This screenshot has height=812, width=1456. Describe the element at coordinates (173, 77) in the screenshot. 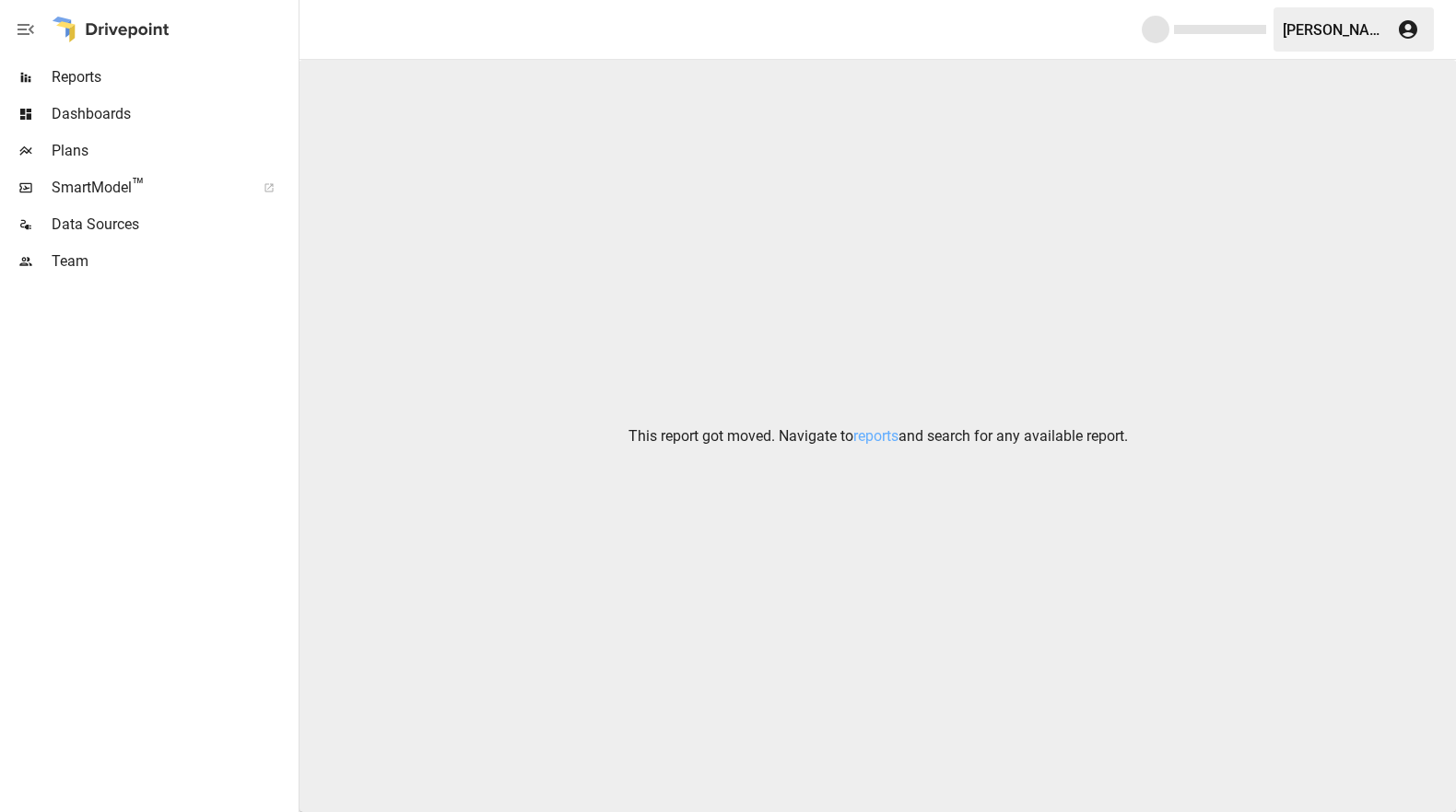

I see `span: Reports` at that location.